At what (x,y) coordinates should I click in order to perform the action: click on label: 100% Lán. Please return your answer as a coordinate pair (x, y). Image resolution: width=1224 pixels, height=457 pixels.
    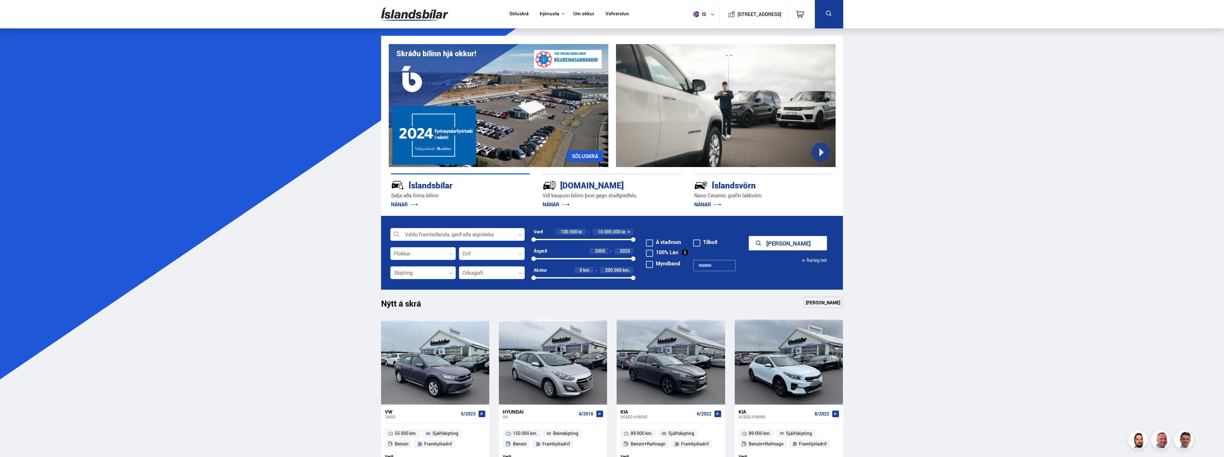
    Looking at the image, I should click on (662, 252).